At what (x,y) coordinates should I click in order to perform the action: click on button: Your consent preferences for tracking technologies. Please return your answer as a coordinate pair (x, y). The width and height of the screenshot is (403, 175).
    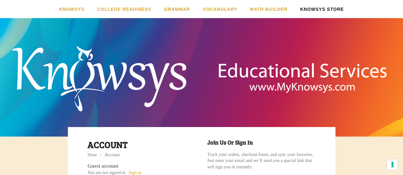
    Looking at the image, I should click on (392, 165).